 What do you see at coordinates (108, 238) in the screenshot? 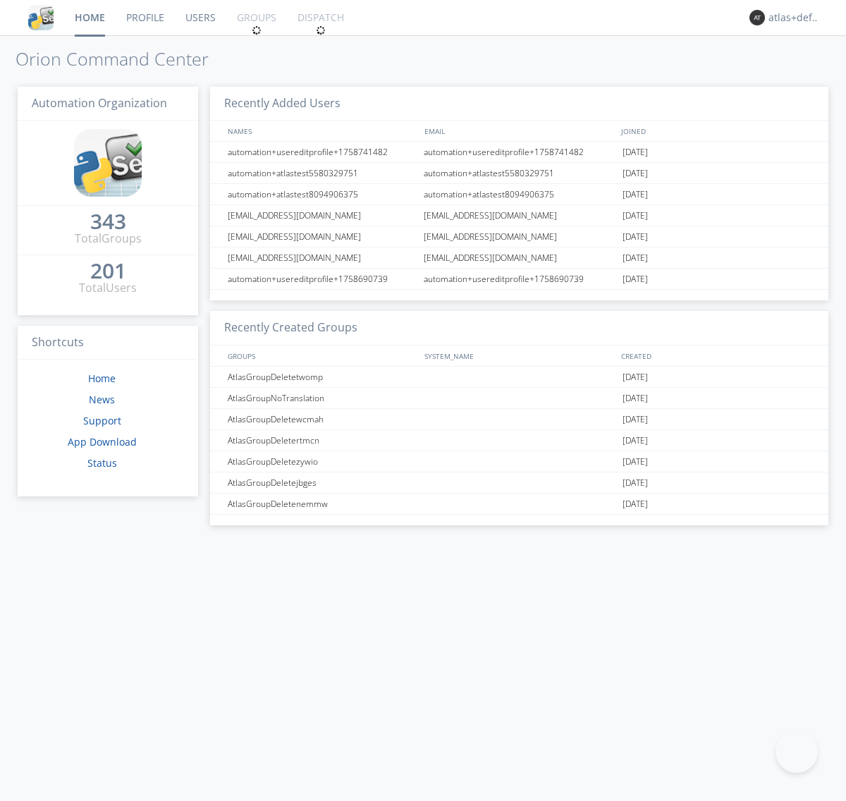
I see `div: Total Groups` at bounding box center [108, 238].